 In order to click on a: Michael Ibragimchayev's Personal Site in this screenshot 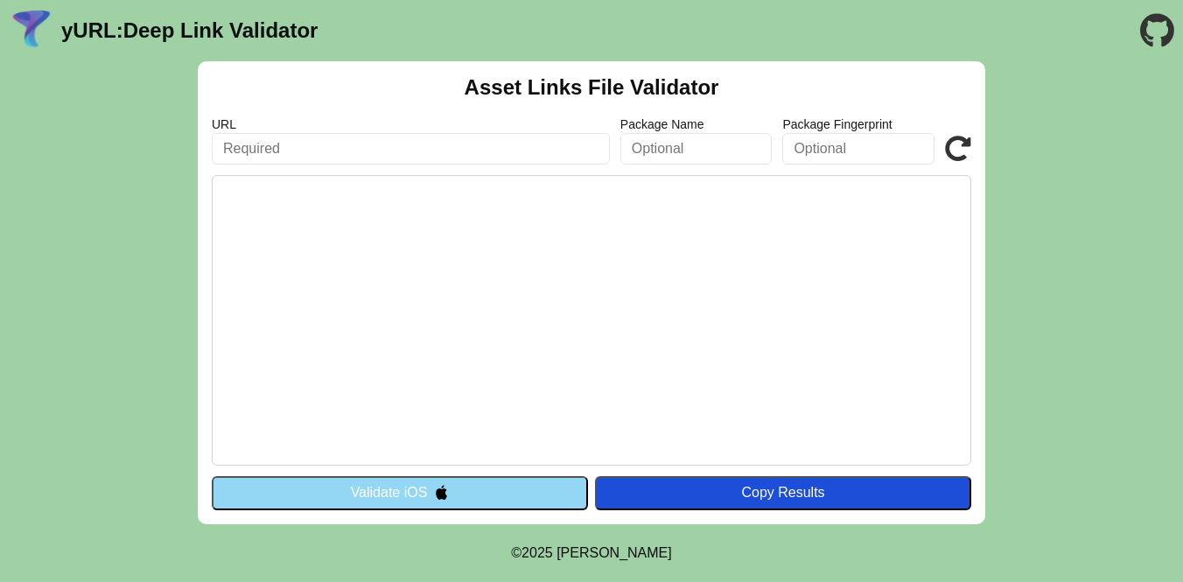, I will do `click(614, 552)`.